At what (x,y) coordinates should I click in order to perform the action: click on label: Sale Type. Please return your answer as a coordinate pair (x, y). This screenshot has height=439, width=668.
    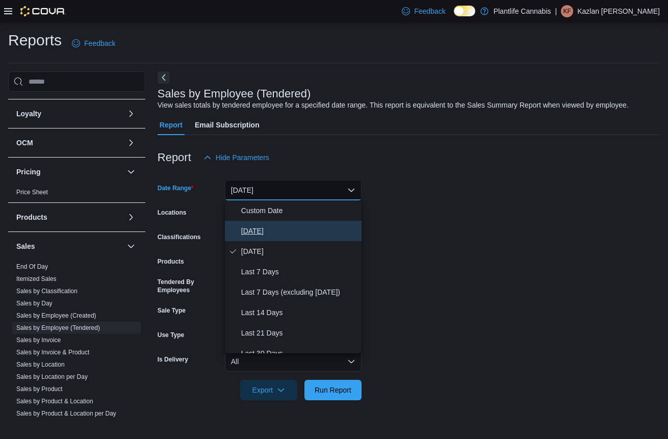
    Looking at the image, I should click on (171, 310).